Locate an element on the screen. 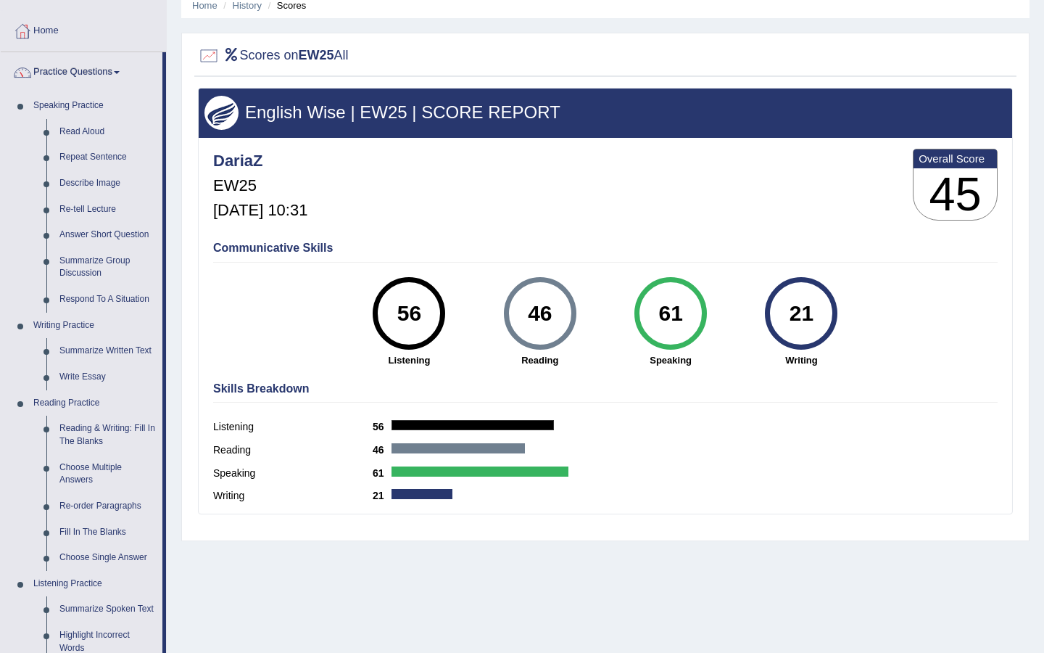 Image resolution: width=1044 pixels, height=653 pixels. a: Fill In The Blanks is located at coordinates (107, 532).